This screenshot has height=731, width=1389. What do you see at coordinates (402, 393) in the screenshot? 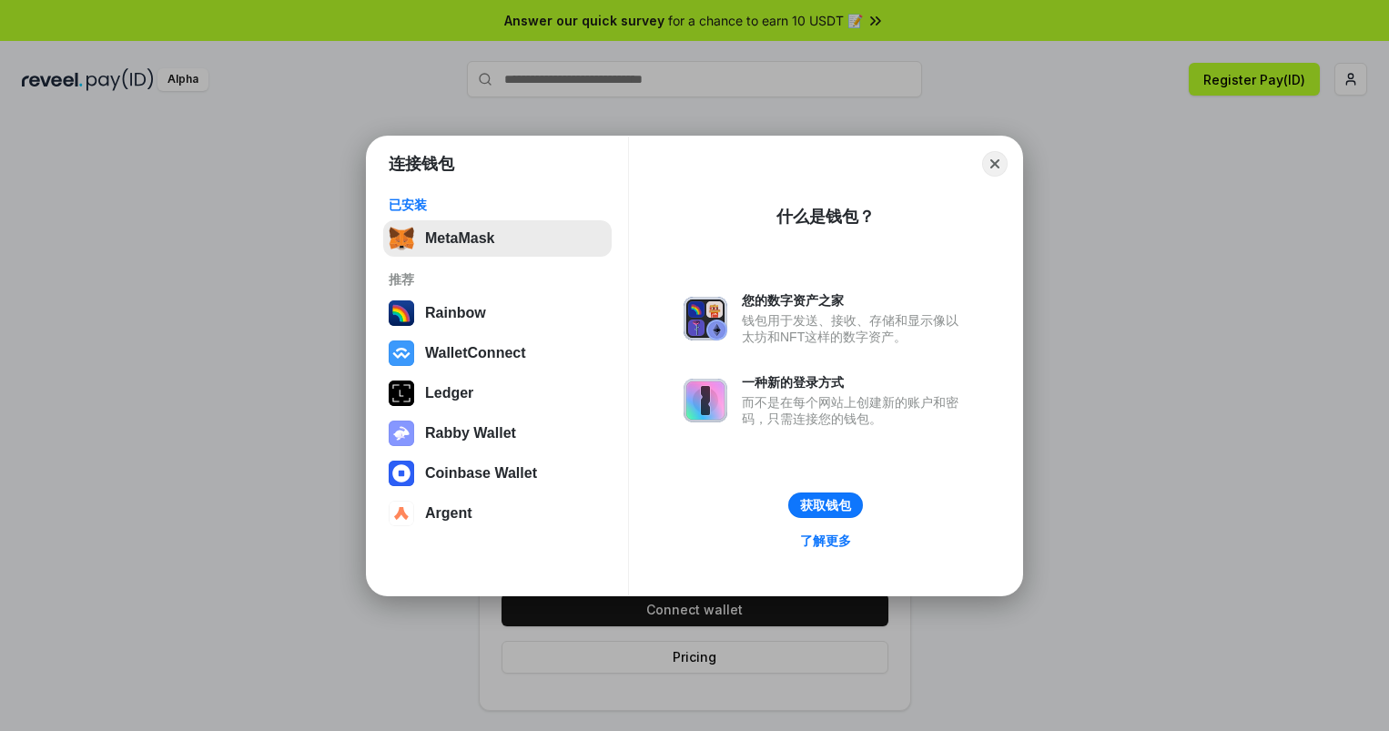
I see `img: svg+xml,%3Csvg%20xmlns%3D%22http%3A%2F%2Fwww.w3.org%2F2000%2Fsvg%22%20width%3D%2228%22%20height%3...` at bounding box center [402, 393].